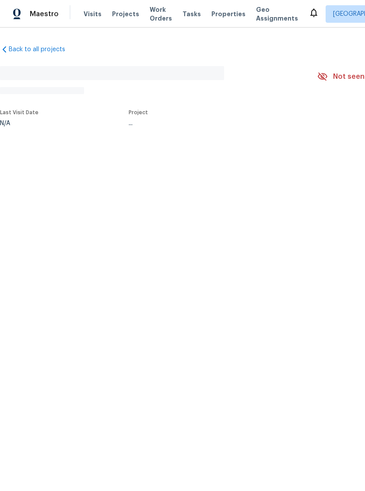 The width and height of the screenshot is (365, 491). I want to click on span: Visits, so click(92, 14).